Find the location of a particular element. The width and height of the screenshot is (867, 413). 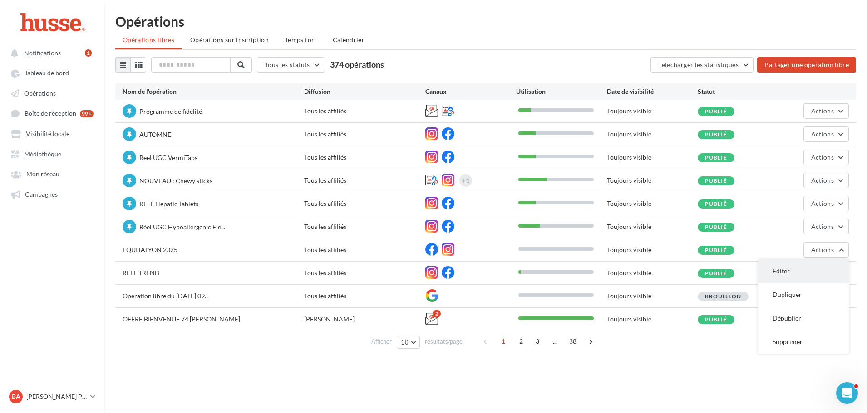

span: Notifications is located at coordinates (42, 53).